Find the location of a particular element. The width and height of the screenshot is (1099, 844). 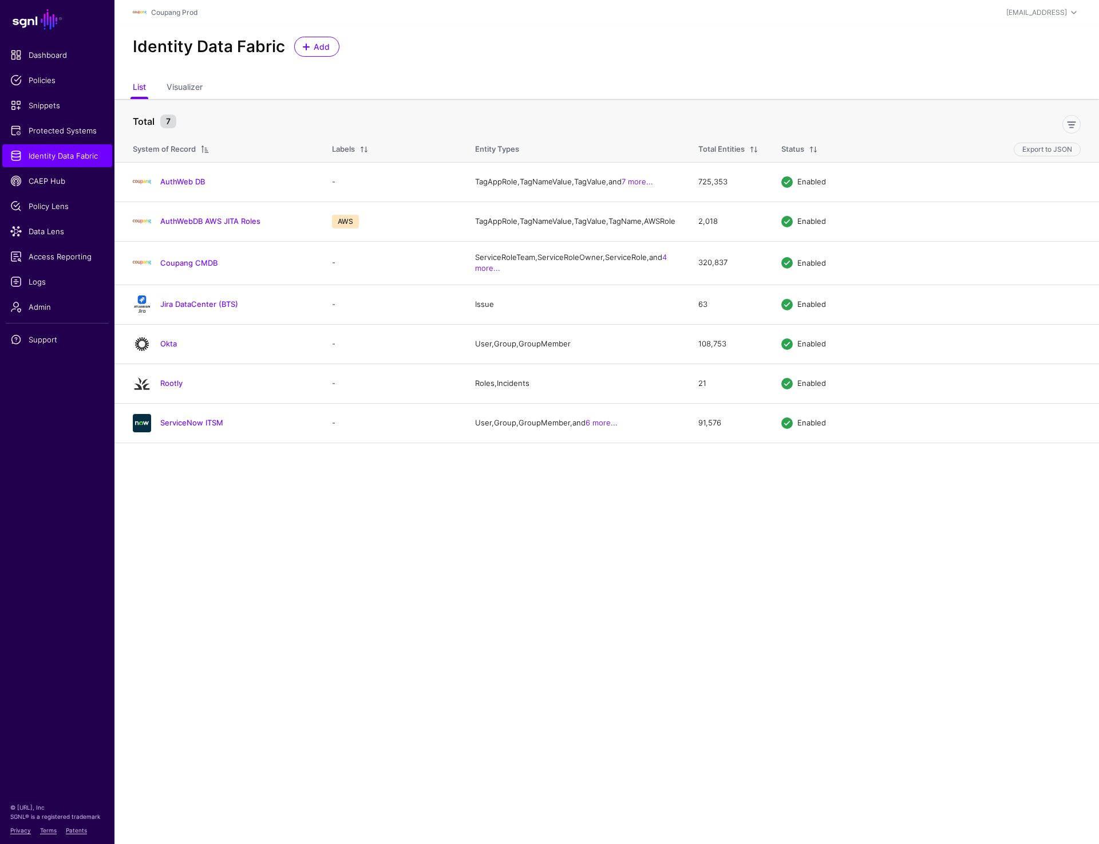

a: Access Reporting is located at coordinates (57, 256).